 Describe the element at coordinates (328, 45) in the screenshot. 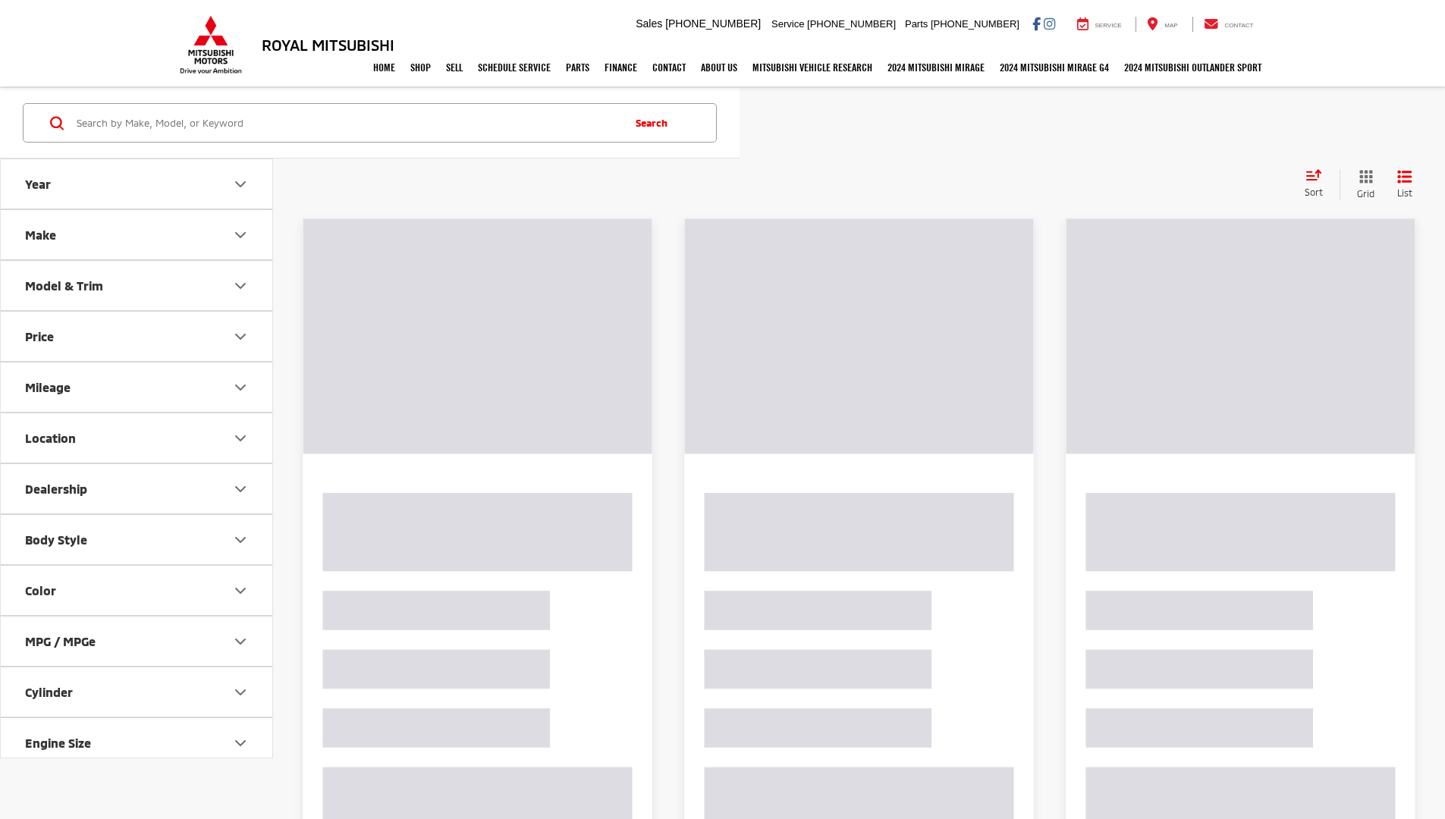

I see `h3: Royal Mitsubishi` at that location.